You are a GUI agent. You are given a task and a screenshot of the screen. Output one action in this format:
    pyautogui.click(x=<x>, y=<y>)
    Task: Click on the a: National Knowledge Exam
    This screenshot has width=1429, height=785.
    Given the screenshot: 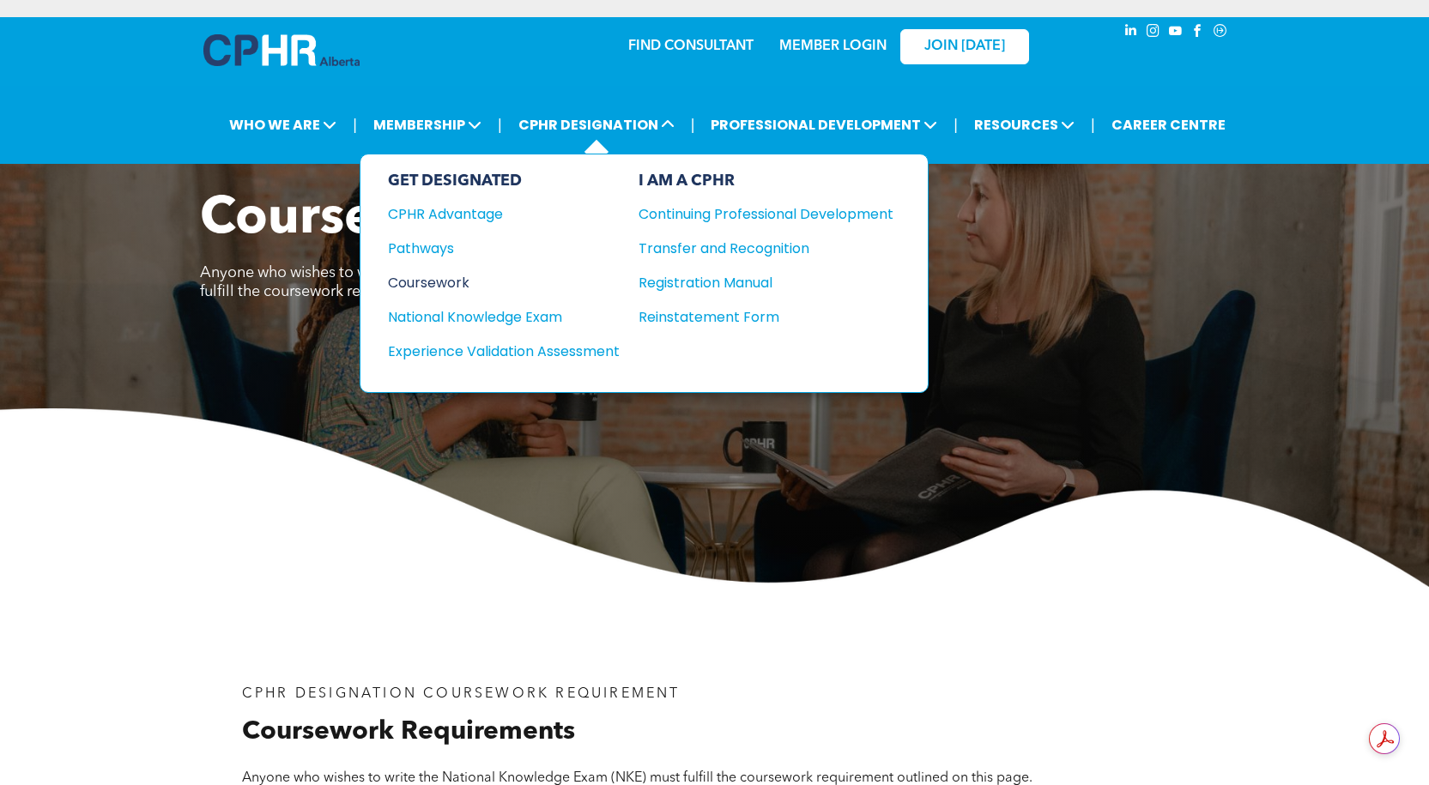 What is the action you would take?
    pyautogui.click(x=504, y=317)
    